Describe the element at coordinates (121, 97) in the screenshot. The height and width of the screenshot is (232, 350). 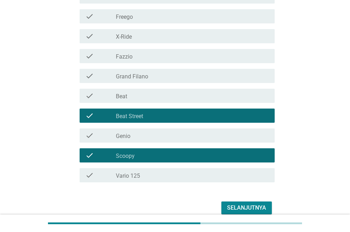
I see `label: Beat` at that location.